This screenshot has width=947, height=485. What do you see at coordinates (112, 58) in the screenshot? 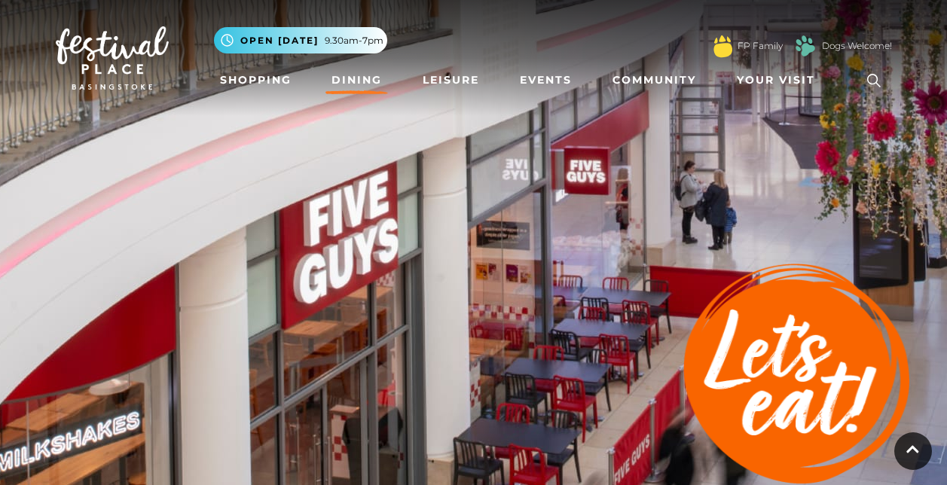
I see `img: Festival Place Logo` at bounding box center [112, 58].